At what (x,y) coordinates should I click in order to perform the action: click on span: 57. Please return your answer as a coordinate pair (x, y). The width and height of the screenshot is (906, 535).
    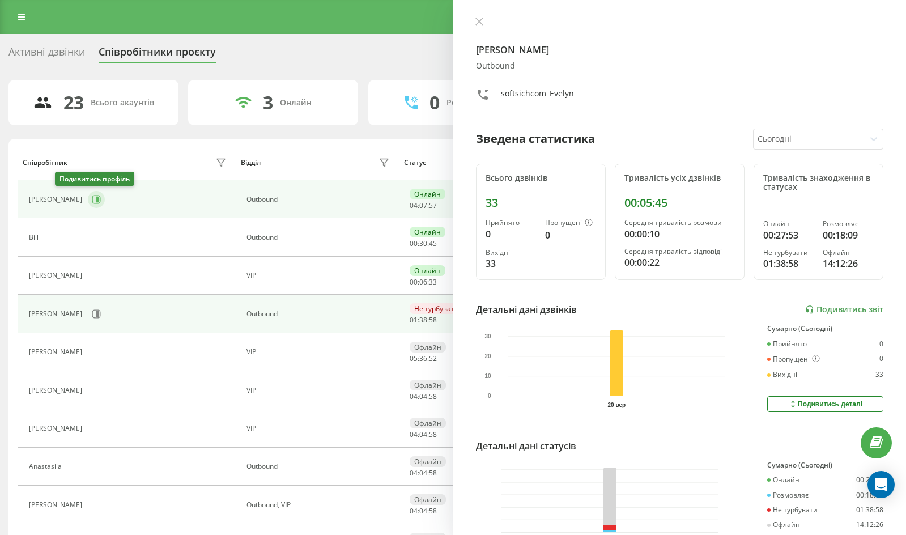
    Looking at the image, I should click on (433, 205).